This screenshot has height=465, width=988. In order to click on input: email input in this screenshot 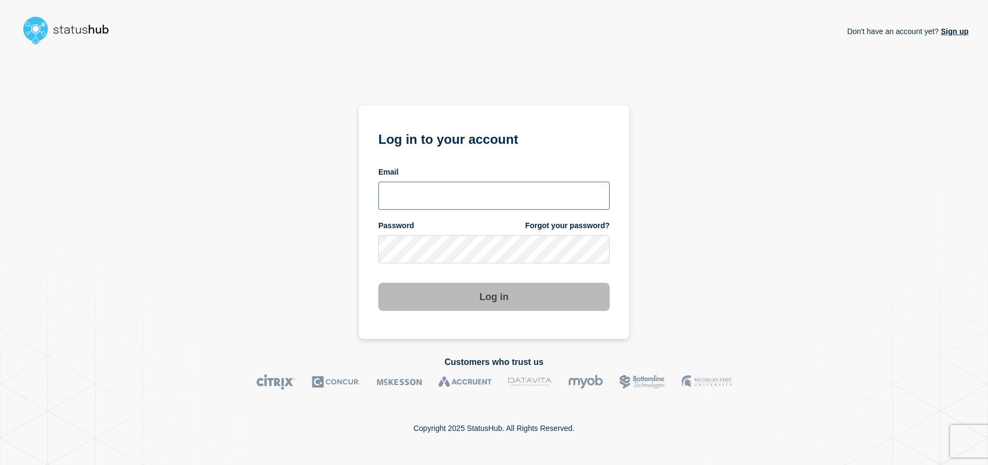, I will do `click(494, 196)`.